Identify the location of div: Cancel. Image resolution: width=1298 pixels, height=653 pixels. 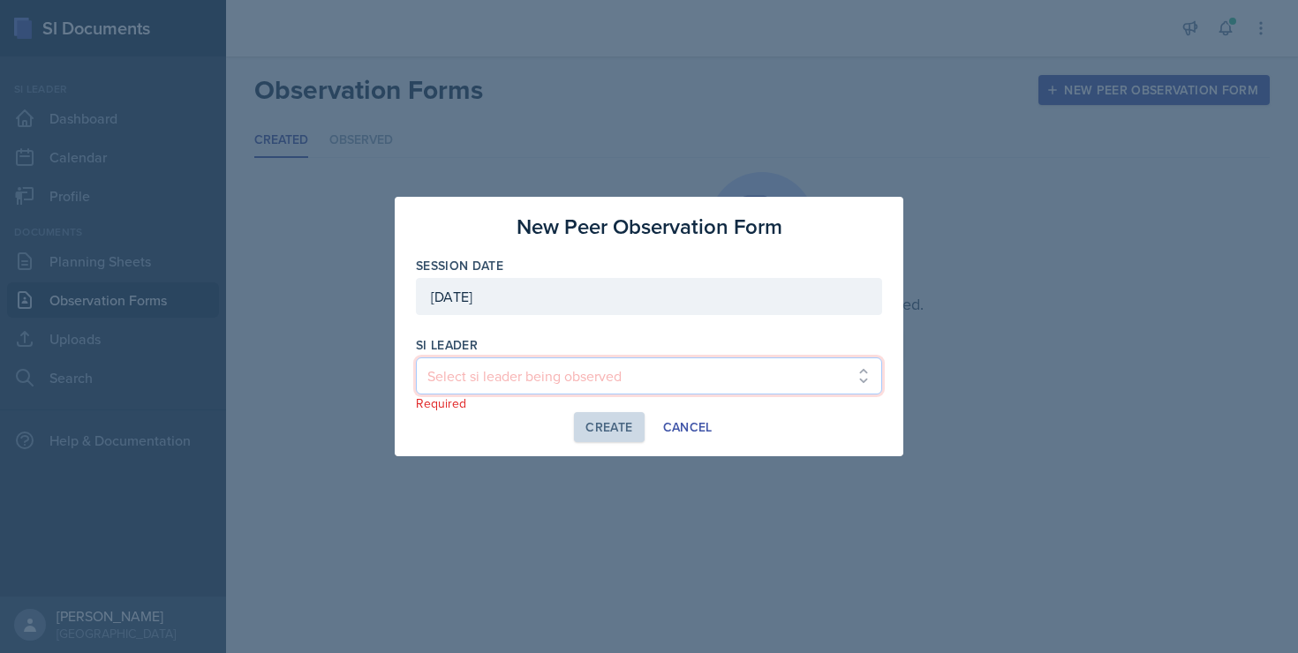
(688, 427).